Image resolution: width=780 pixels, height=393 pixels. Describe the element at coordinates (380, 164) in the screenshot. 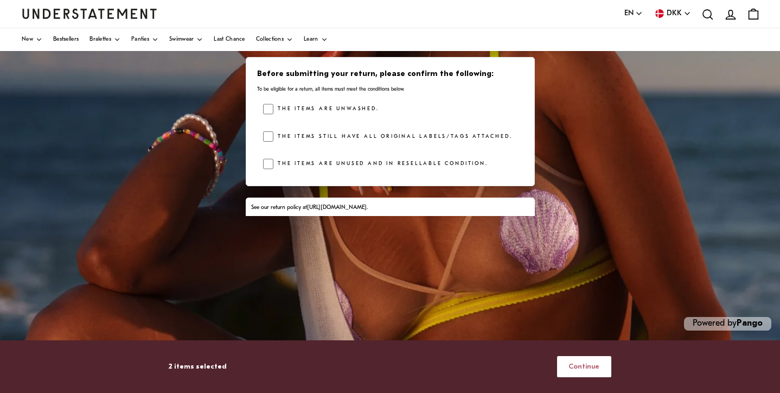

I see `label: The items are unused and in resellable condition.` at that location.